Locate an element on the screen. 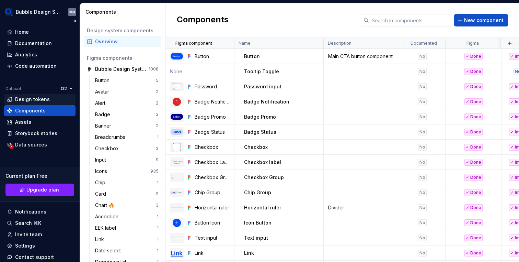  div: Alert is located at coordinates (102, 103).